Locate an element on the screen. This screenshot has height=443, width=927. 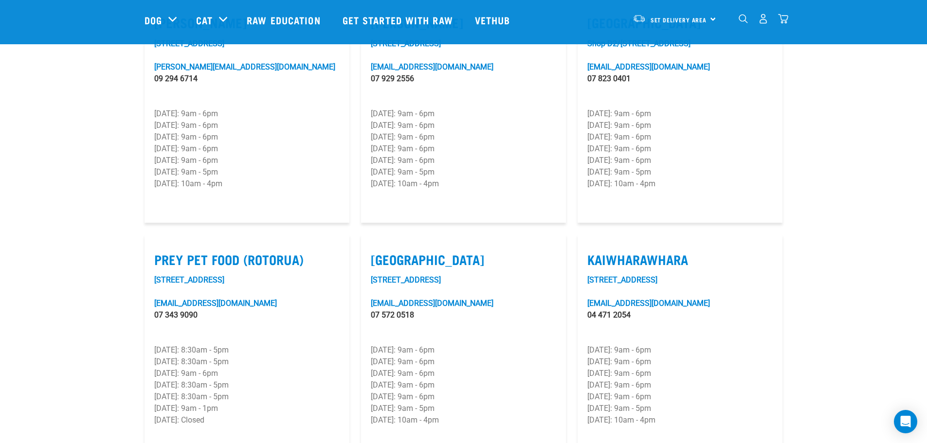
label: Prey Pet Food (Rotorua) is located at coordinates (247, 259).